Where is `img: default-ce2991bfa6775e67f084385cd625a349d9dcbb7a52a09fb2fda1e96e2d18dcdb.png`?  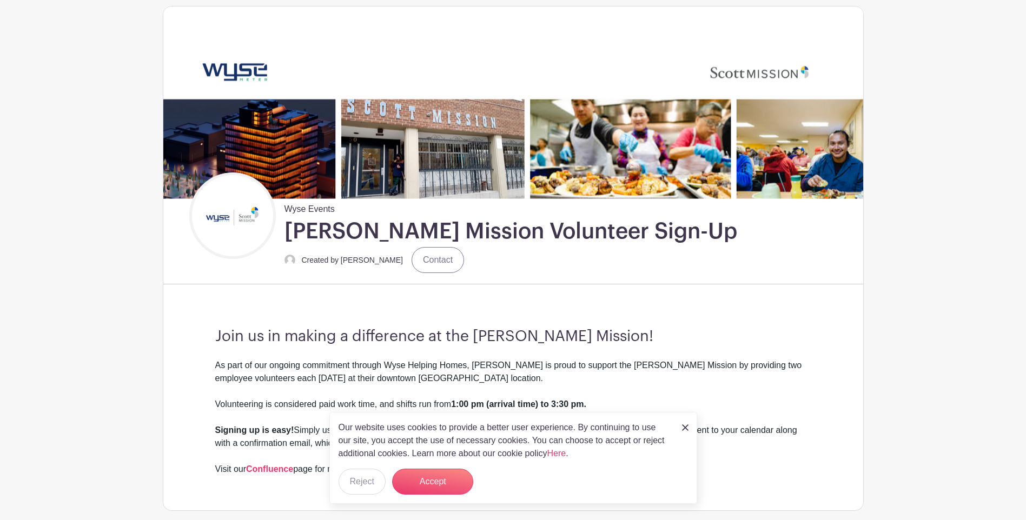
img: default-ce2991bfa6775e67f084385cd625a349d9dcbb7a52a09fb2fda1e96e2d18dcdb.png is located at coordinates (290, 260).